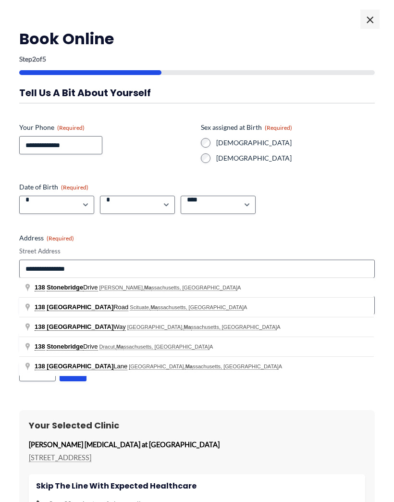 This screenshot has width=394, height=502. What do you see at coordinates (197, 93) in the screenshot?
I see `h3: Tell us a bit about yourself` at bounding box center [197, 93].